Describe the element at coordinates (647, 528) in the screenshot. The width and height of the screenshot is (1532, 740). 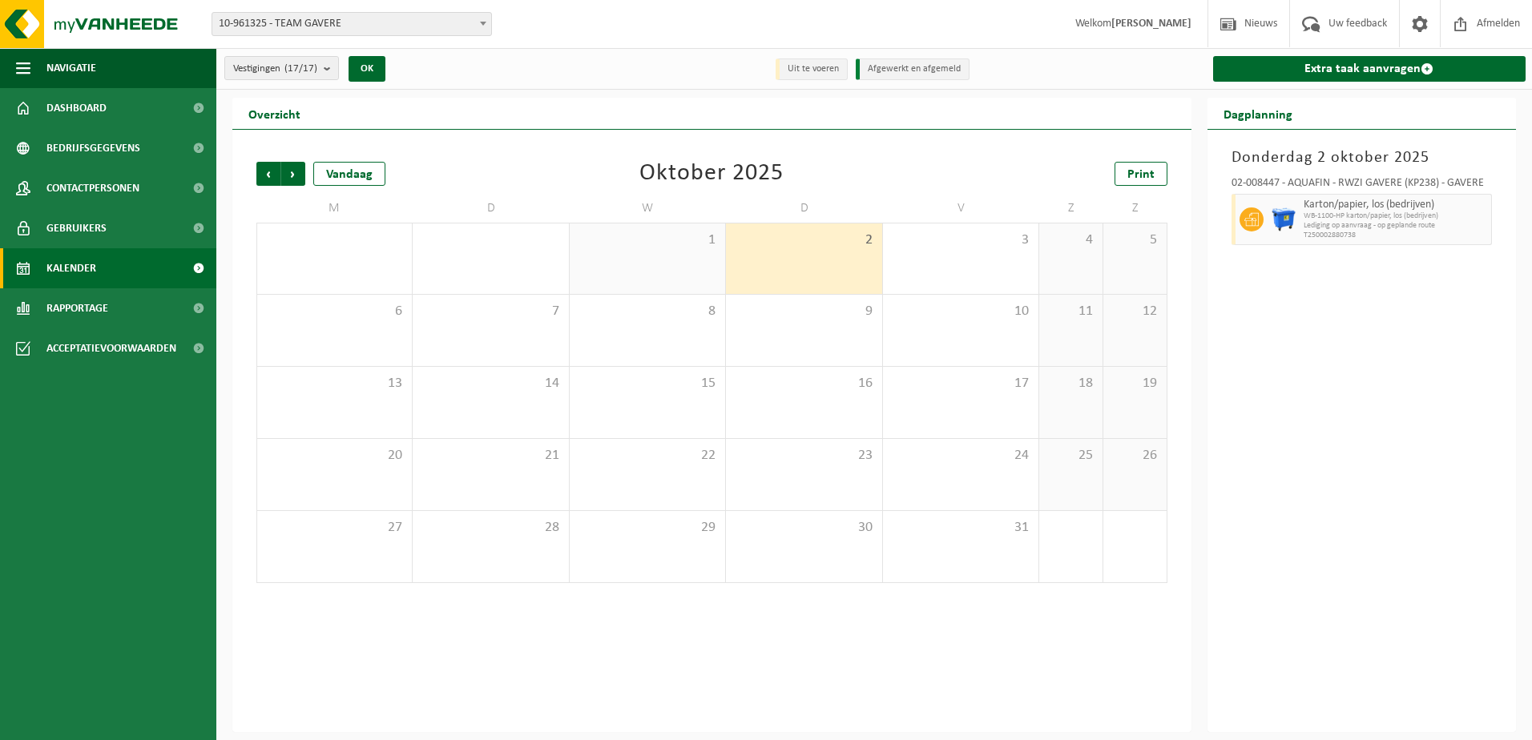
I see `span: 29` at that location.